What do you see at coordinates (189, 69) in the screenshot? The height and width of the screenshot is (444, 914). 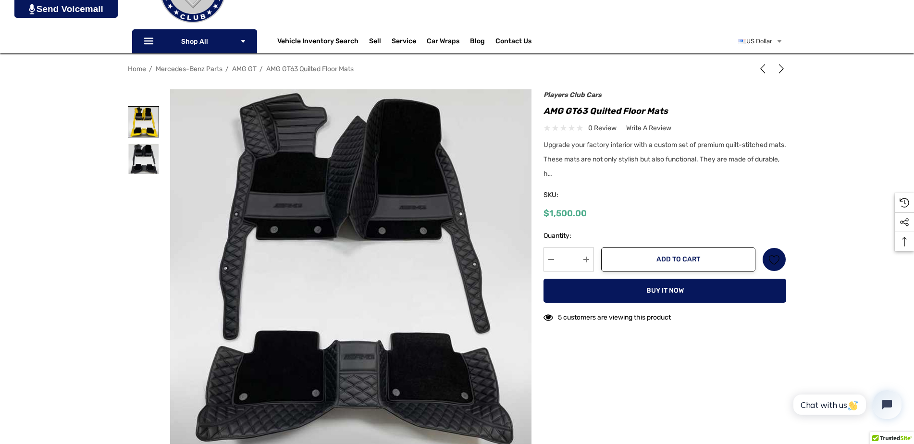 I see `span: Mercedes-Benz Parts` at bounding box center [189, 69].